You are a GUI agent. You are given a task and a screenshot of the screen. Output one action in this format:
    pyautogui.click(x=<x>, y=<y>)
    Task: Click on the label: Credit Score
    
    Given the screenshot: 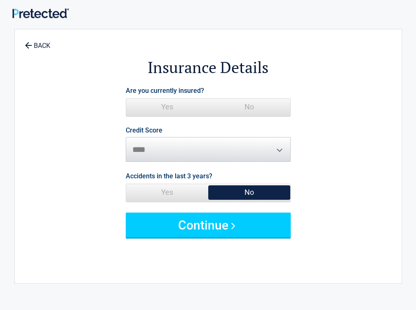 What is the action you would take?
    pyautogui.click(x=144, y=130)
    